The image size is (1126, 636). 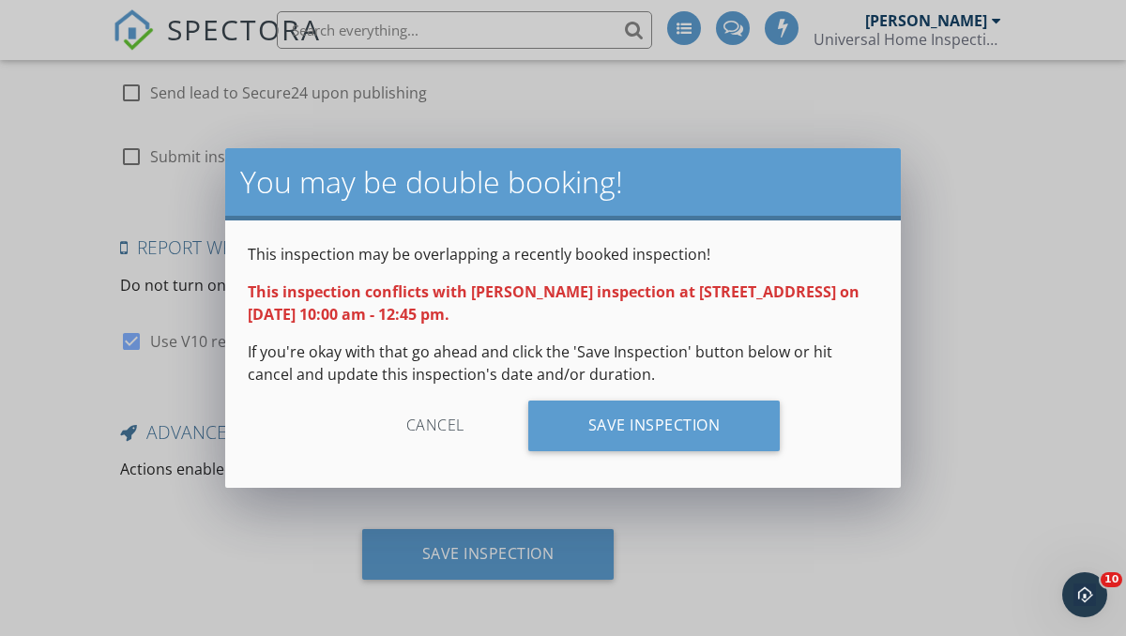 What do you see at coordinates (563, 363) in the screenshot?
I see `p: If you're okay with that go ahead and click the 'Save Inspection' button below or hit cancel and ...` at bounding box center [563, 363].